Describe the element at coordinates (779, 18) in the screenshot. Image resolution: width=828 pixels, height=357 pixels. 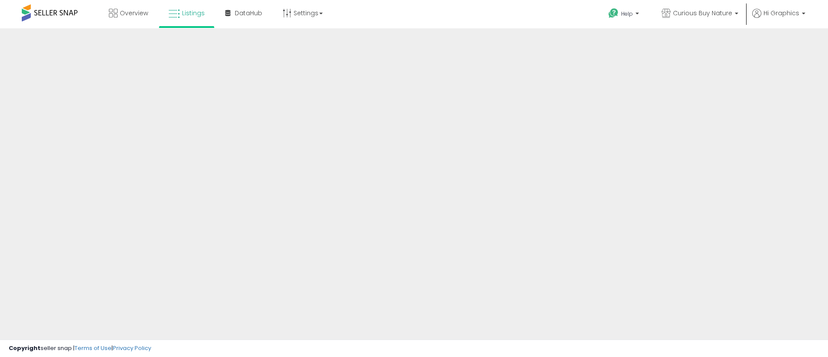
I see `a: Hi Graphics` at that location.